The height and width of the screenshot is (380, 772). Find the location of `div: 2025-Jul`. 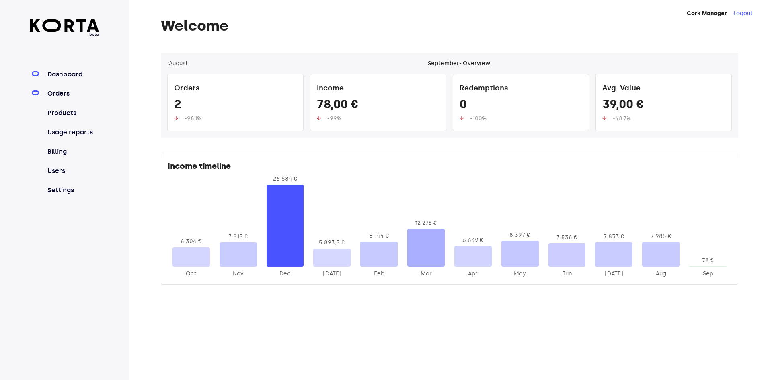

div: 2025-Jul is located at coordinates (613, 274).